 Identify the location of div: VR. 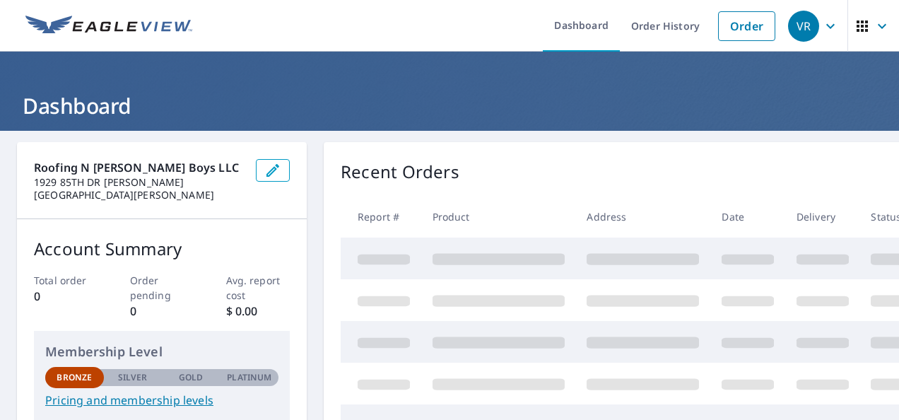
(803, 26).